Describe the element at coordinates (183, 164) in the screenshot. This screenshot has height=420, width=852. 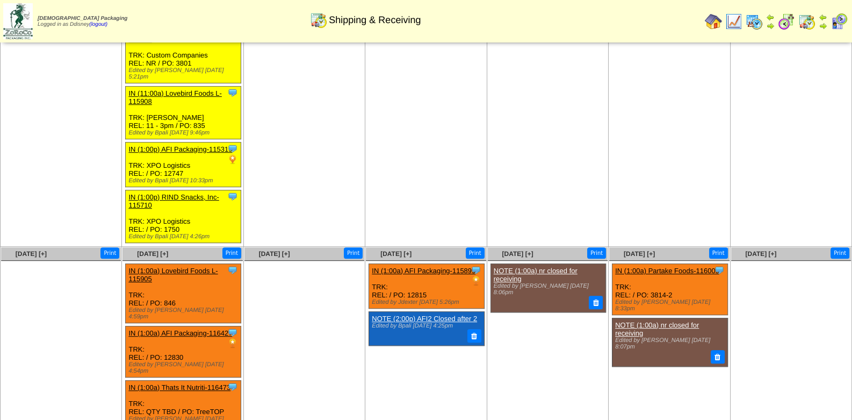
I see `div: TRK: XPO Logistics REL: / PO: 12747` at that location.